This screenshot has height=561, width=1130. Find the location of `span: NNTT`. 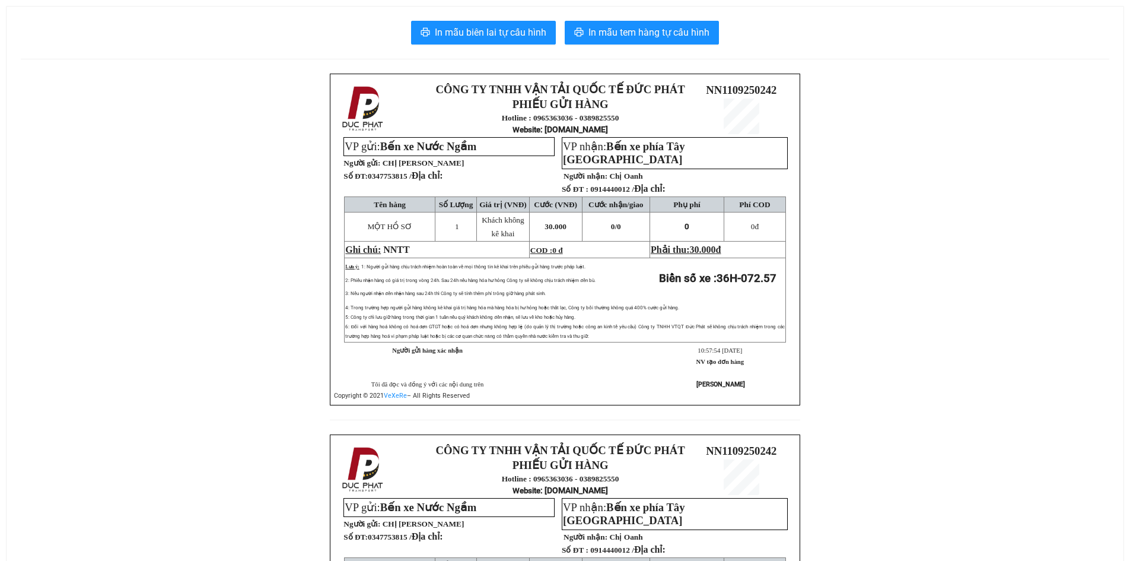

span: NNTT is located at coordinates (396, 249).